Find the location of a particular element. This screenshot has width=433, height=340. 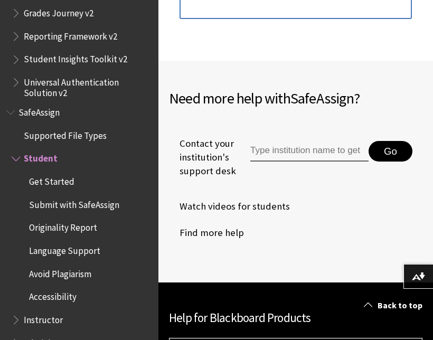

span: Contact your institution's support desk is located at coordinates (209, 157).